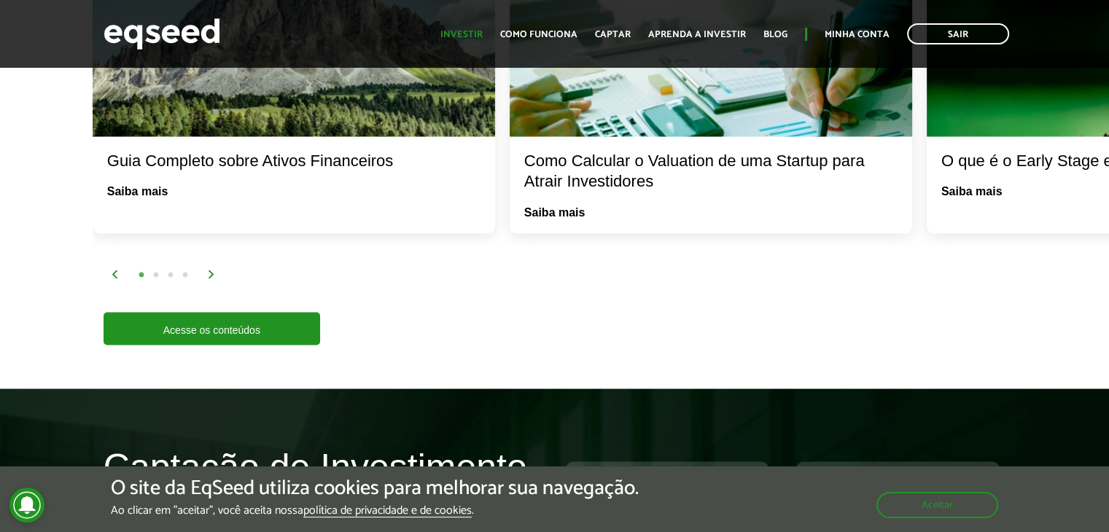  What do you see at coordinates (857, 34) in the screenshot?
I see `a: Minha conta` at bounding box center [857, 34].